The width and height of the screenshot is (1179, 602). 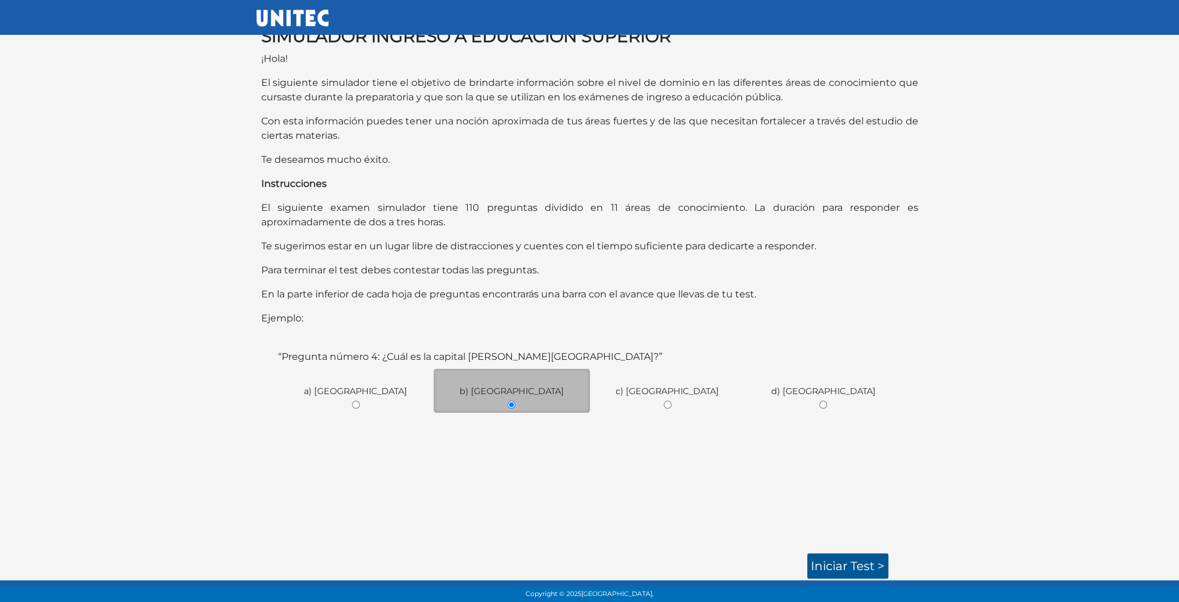 What do you see at coordinates (590, 294) in the screenshot?
I see `p: En la parte inferior de cada hoja de preguntas encontrarás una barra con el avance que llevas de ...` at bounding box center [590, 294].